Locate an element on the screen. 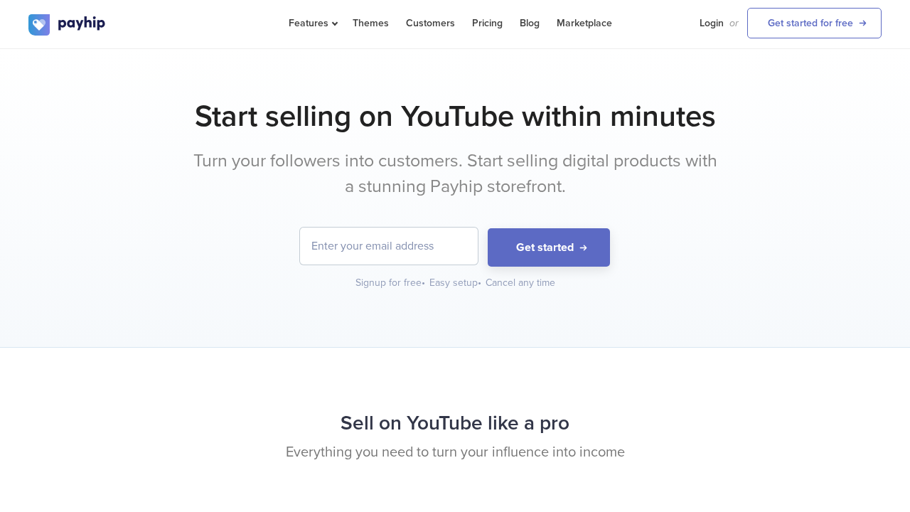  span: Features is located at coordinates (312, 23).